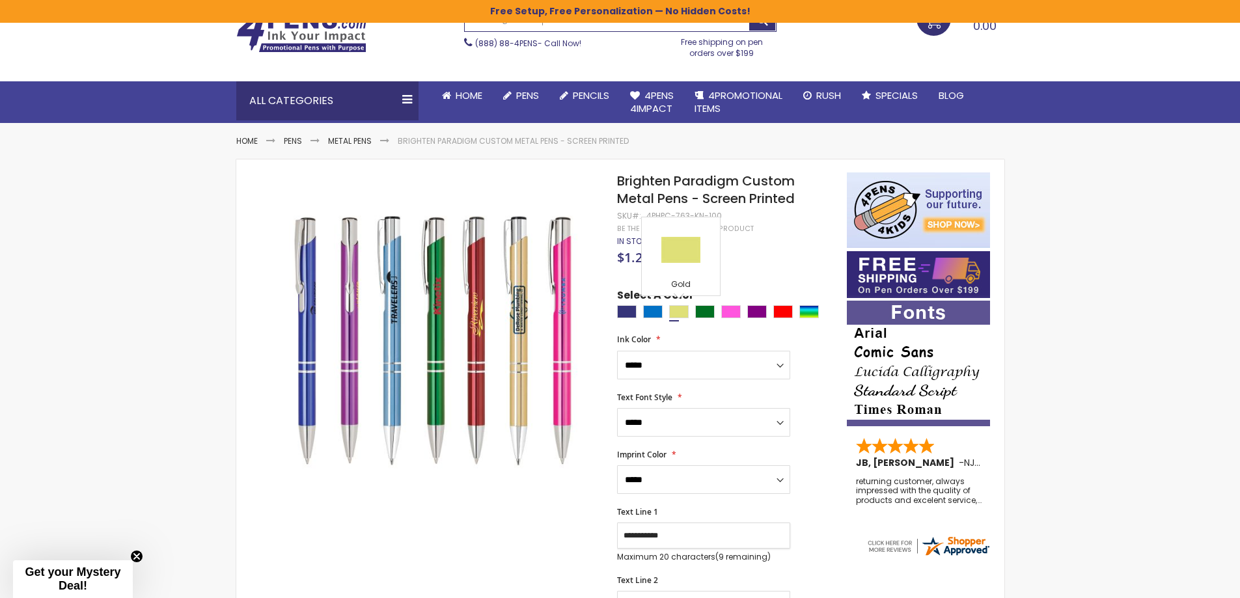 The height and width of the screenshot is (598, 1240). I want to click on span: Text Line 2, so click(637, 580).